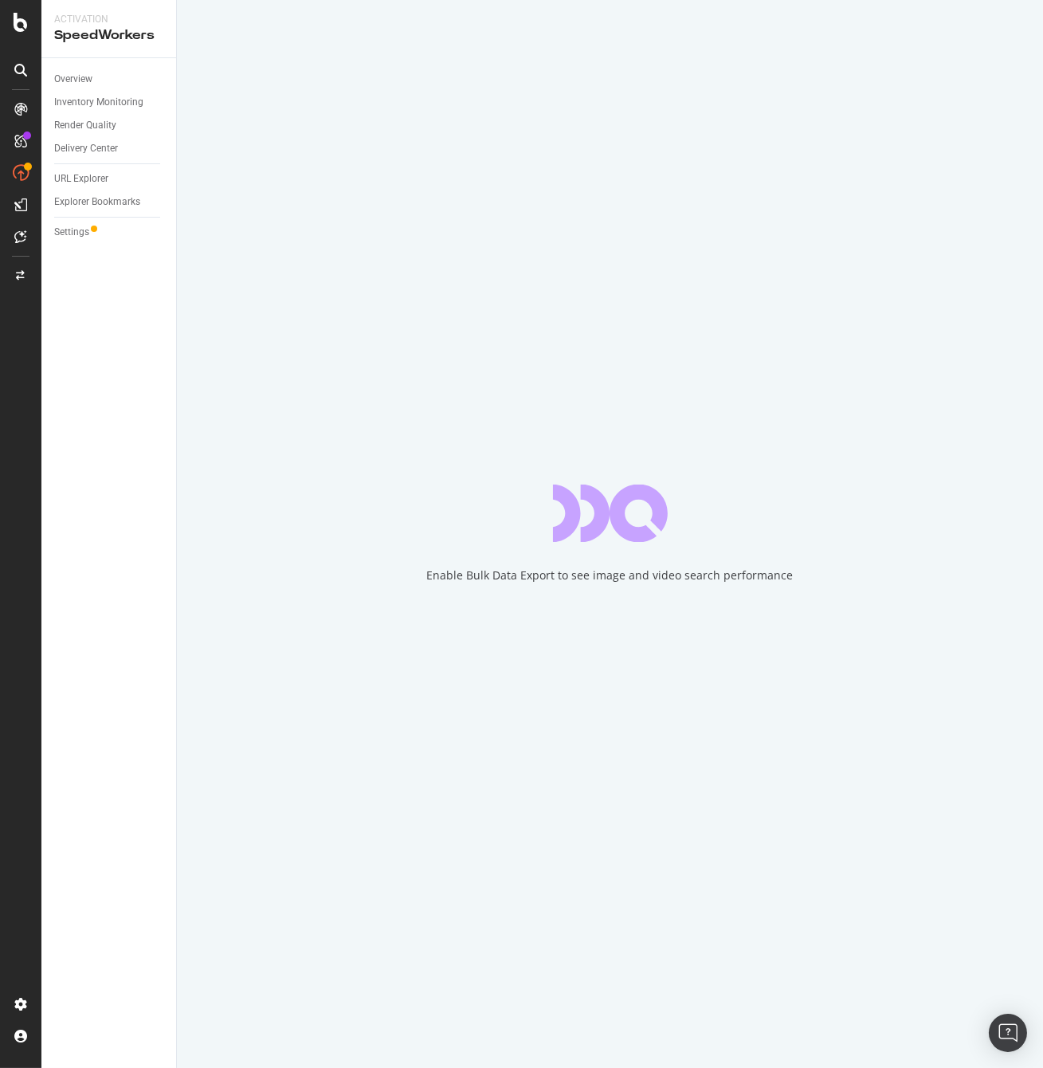 Image resolution: width=1043 pixels, height=1068 pixels. What do you see at coordinates (85, 125) in the screenshot?
I see `div: Render Quality` at bounding box center [85, 125].